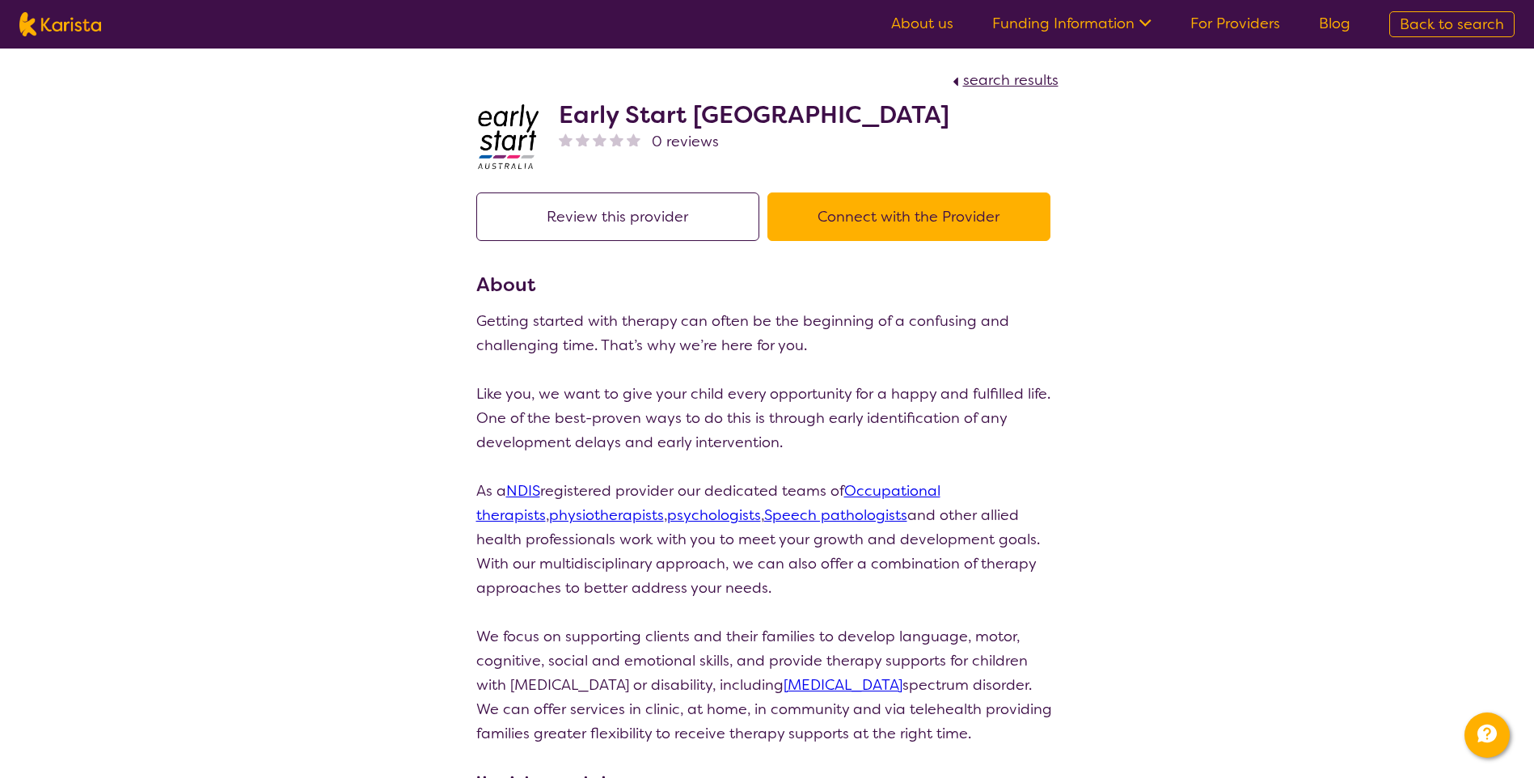 The width and height of the screenshot is (1534, 778). What do you see at coordinates (767, 539) in the screenshot?
I see `p: As a registered provider our dedicated teams of , , , and other allied health professionals work ...` at bounding box center [767, 539].